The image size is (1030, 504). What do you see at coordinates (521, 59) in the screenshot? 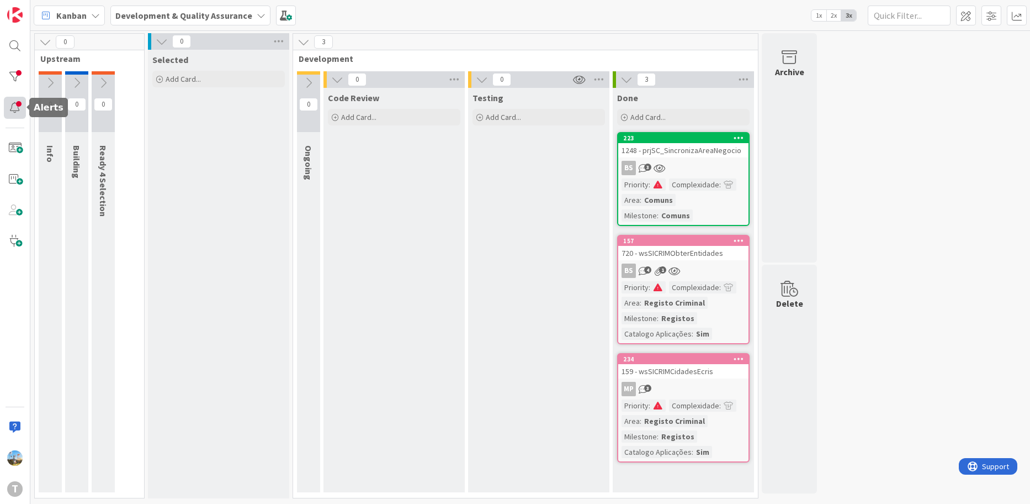
I see `span: Development` at bounding box center [521, 59].